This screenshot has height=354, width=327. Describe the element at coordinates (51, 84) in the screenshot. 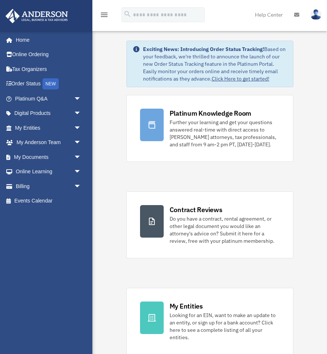

I see `div: NEW` at that location.